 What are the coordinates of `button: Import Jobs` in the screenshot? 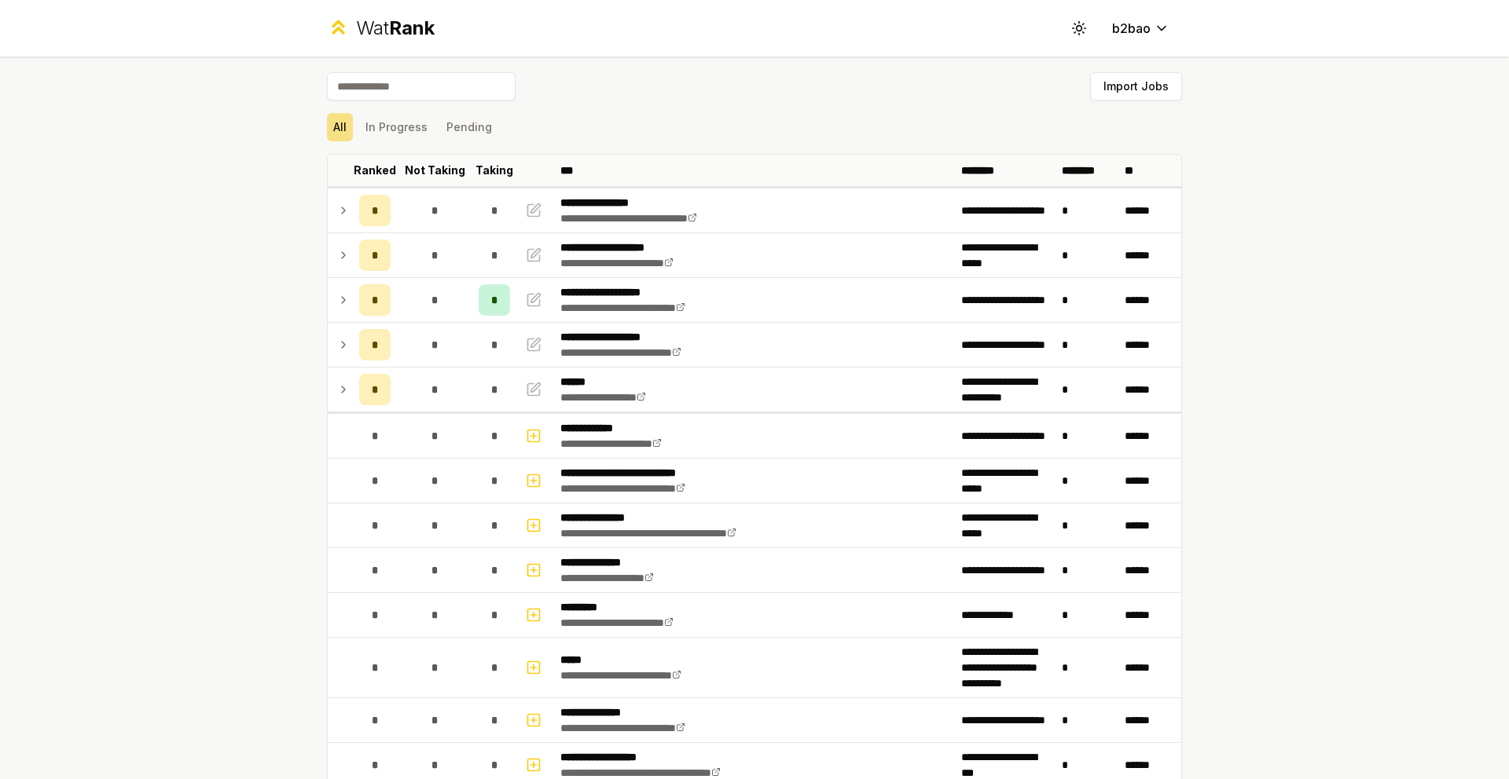 It's located at (1135, 86).